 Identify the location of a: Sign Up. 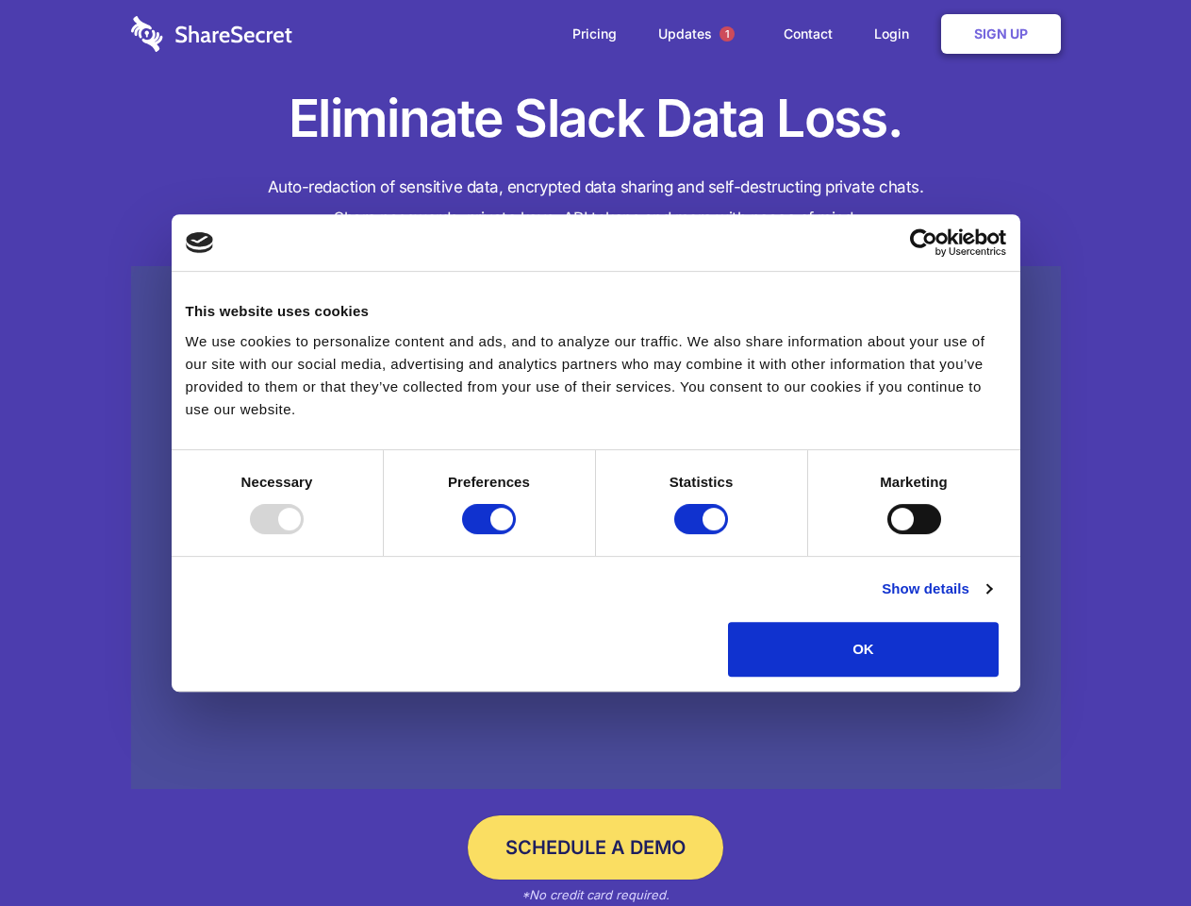
(1001, 34).